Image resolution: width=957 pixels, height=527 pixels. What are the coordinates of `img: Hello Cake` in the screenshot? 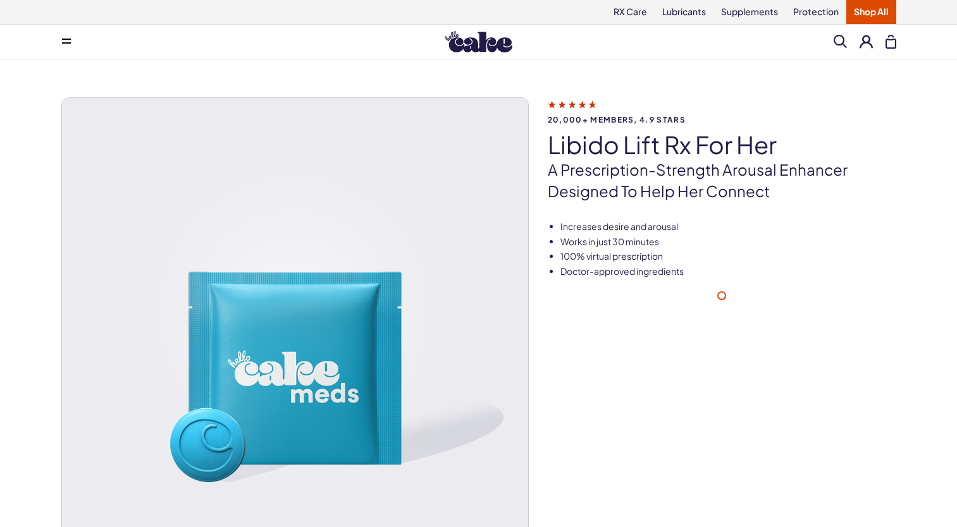 It's located at (478, 42).